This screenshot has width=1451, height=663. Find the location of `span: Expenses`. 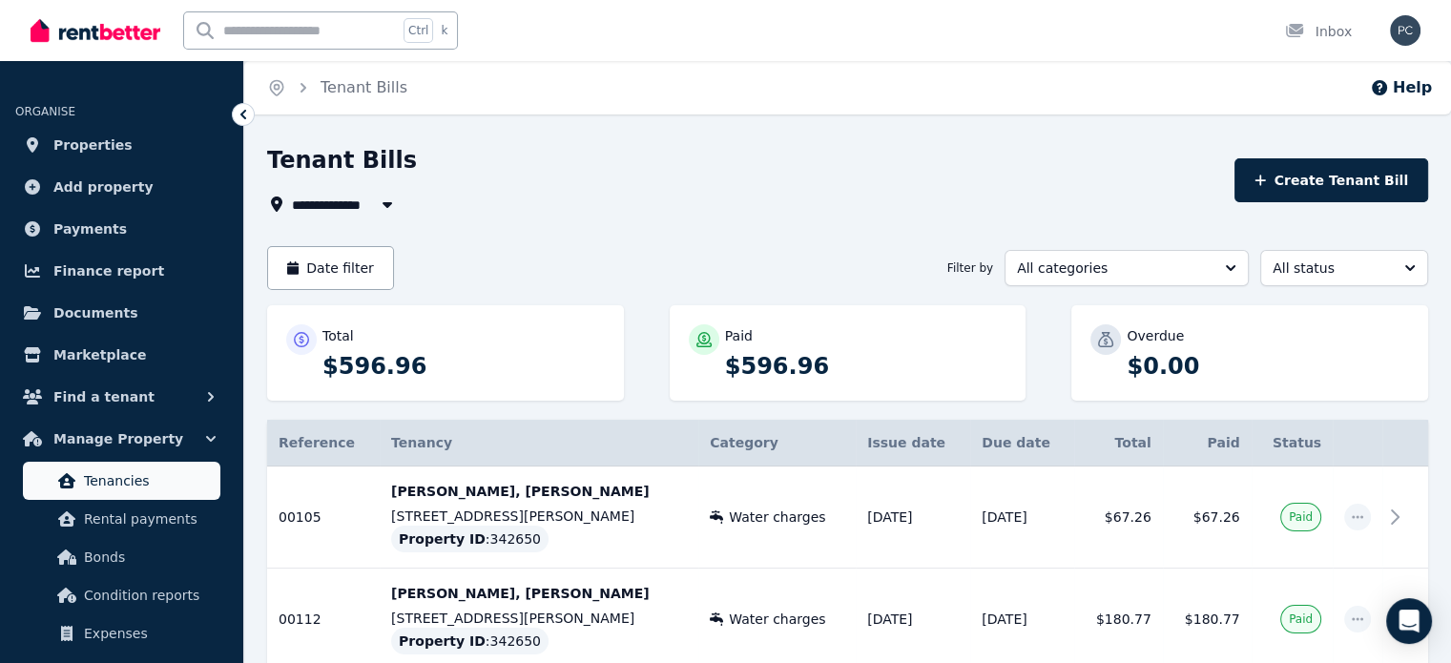

span: Expenses is located at coordinates (148, 633).